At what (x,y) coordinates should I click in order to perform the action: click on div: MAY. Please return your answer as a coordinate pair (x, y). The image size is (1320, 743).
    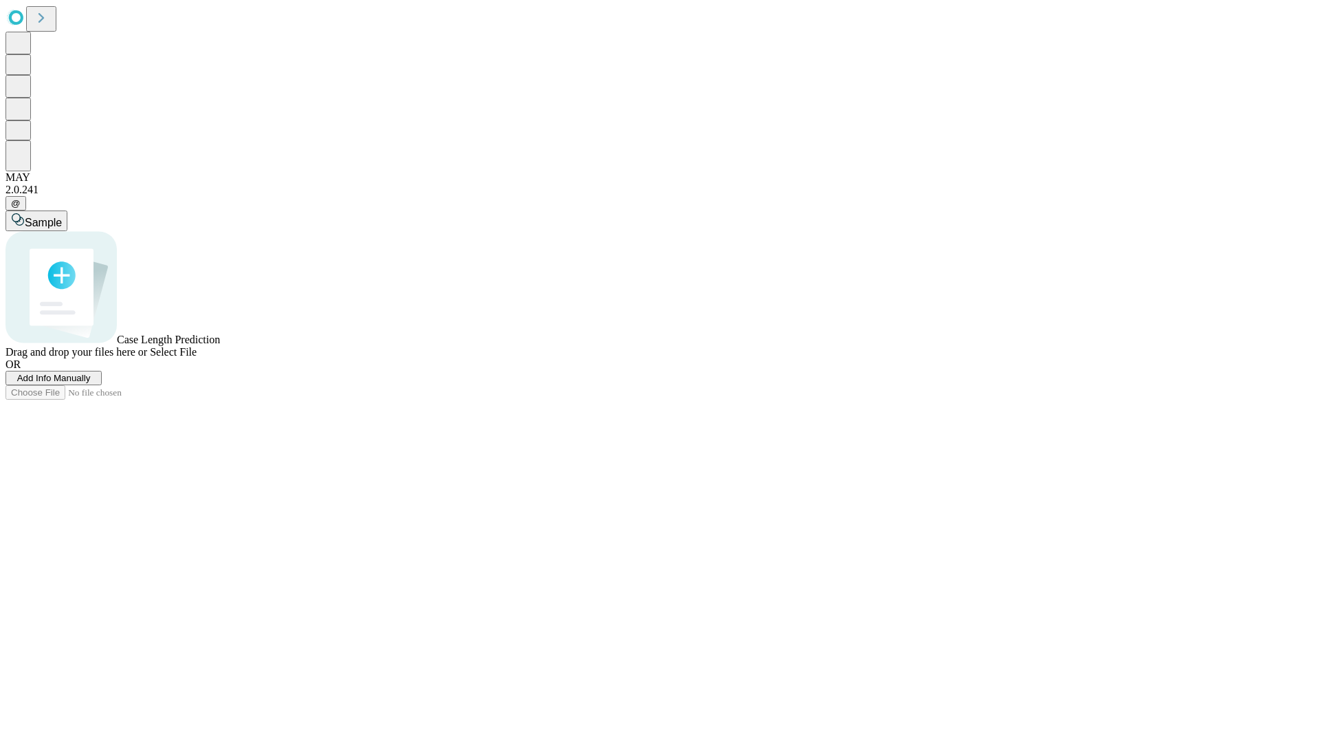
    Looking at the image, I should click on (660, 177).